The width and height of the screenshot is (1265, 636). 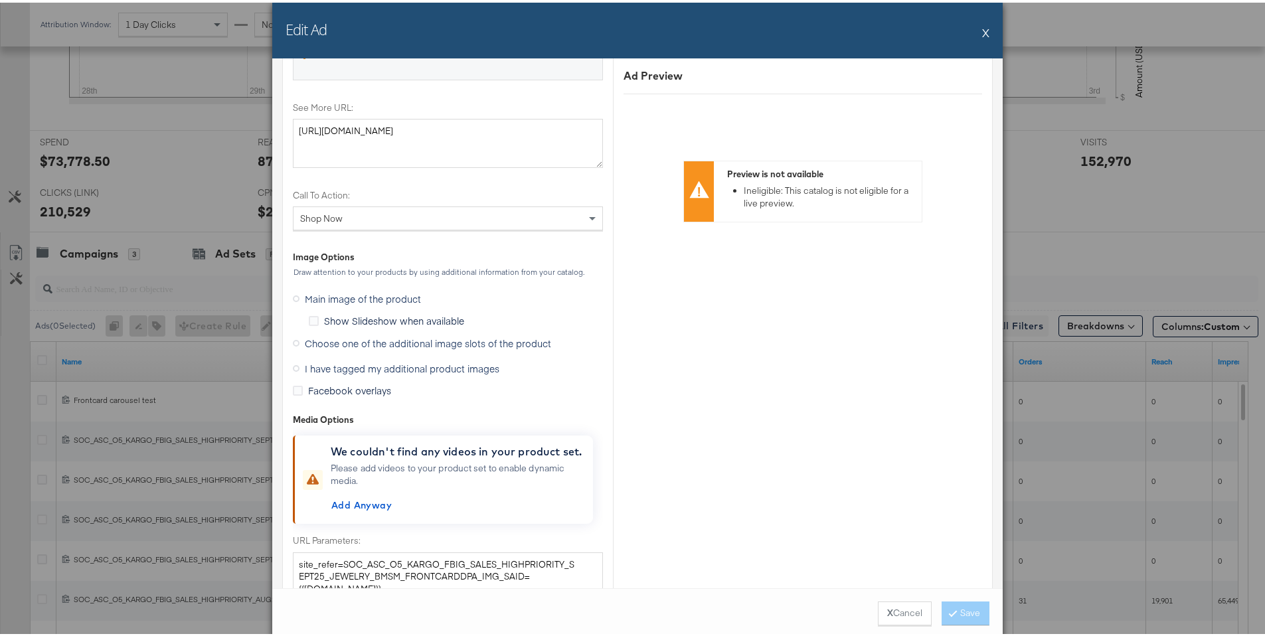 What do you see at coordinates (821, 171) in the screenshot?
I see `div: Preview is not available` at bounding box center [821, 171].